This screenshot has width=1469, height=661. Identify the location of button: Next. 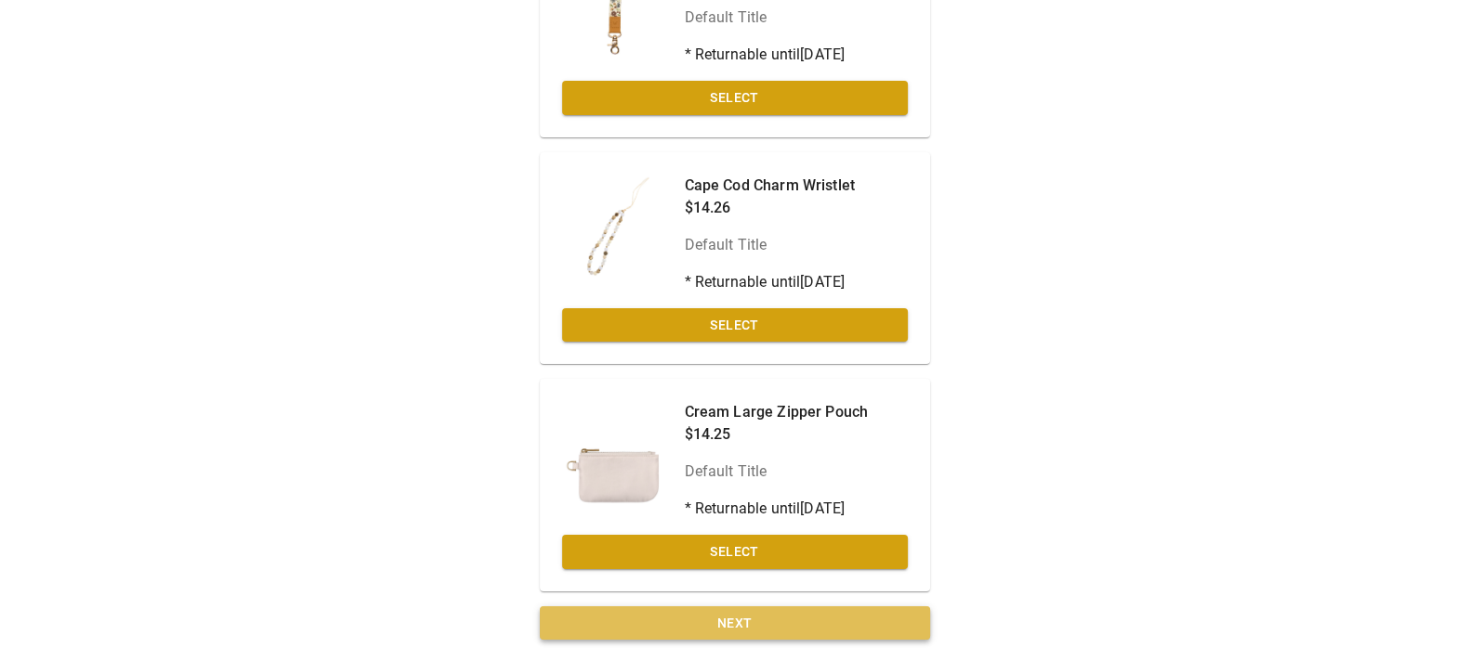
(735, 623).